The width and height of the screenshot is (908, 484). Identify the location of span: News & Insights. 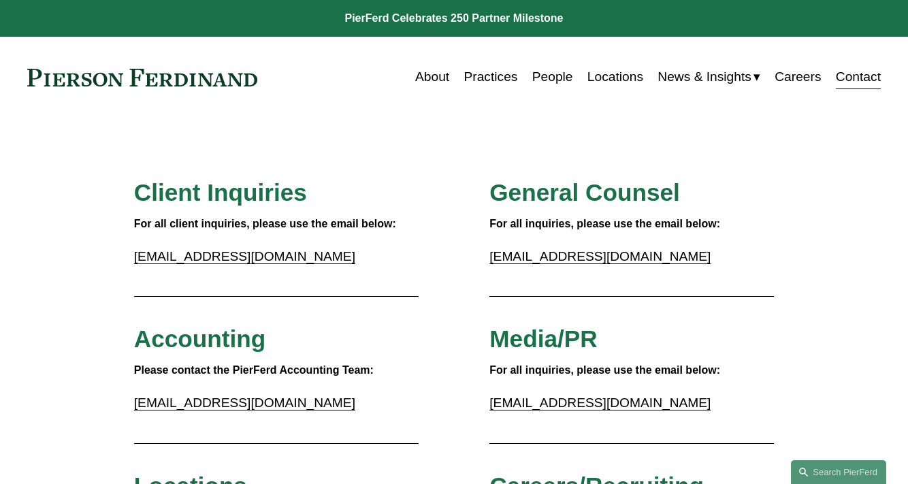
(705, 77).